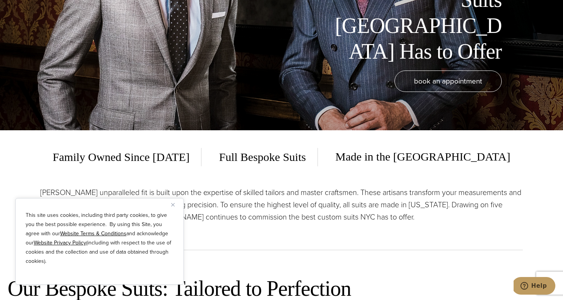 The height and width of the screenshot is (300, 563). What do you see at coordinates (93, 233) in the screenshot?
I see `a: Website Terms & Conditions` at bounding box center [93, 233].